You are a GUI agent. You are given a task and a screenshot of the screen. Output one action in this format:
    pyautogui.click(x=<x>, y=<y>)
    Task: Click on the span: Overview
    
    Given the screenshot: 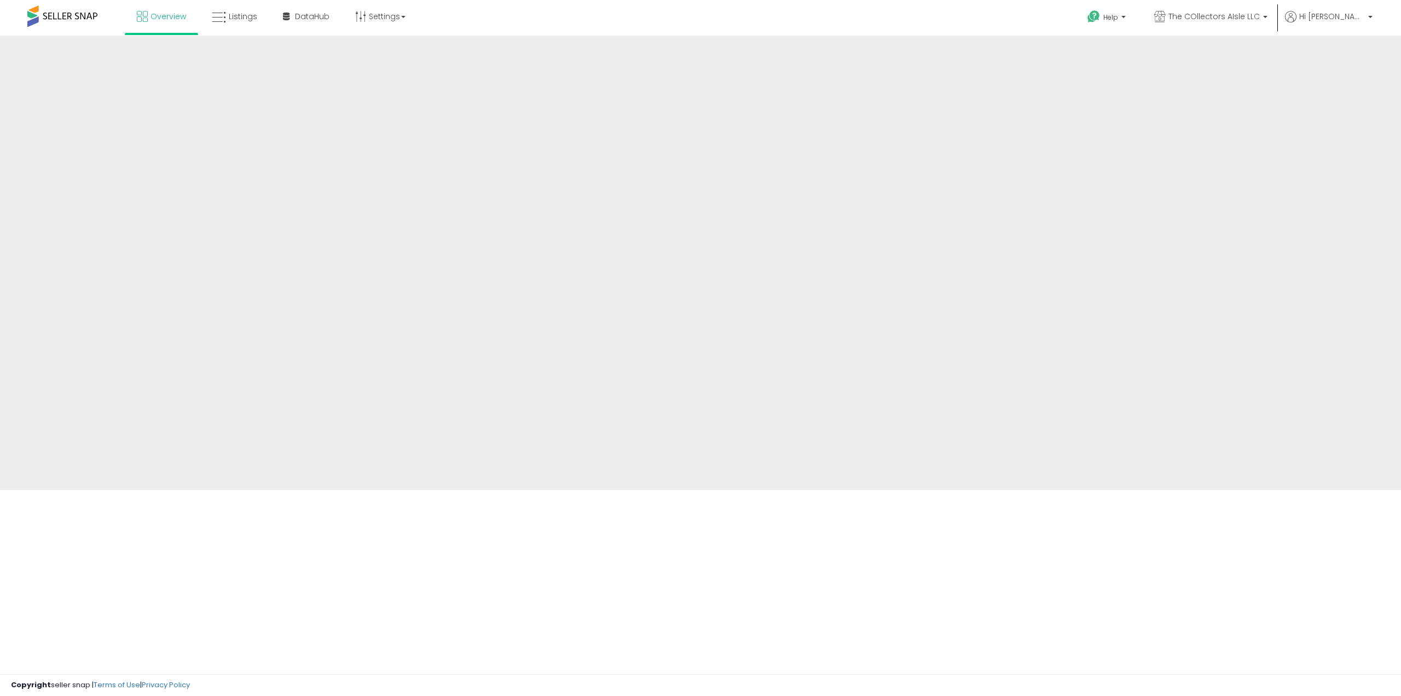 What is the action you would take?
    pyautogui.click(x=168, y=16)
    